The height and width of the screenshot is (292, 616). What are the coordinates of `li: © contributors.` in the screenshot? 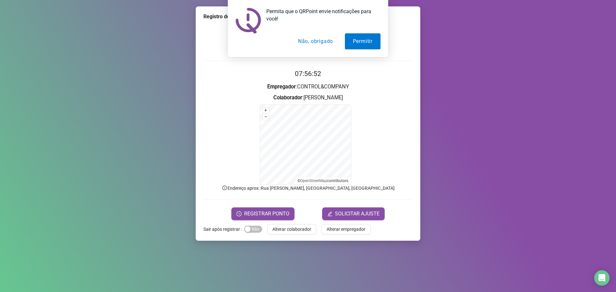 It's located at (323, 181).